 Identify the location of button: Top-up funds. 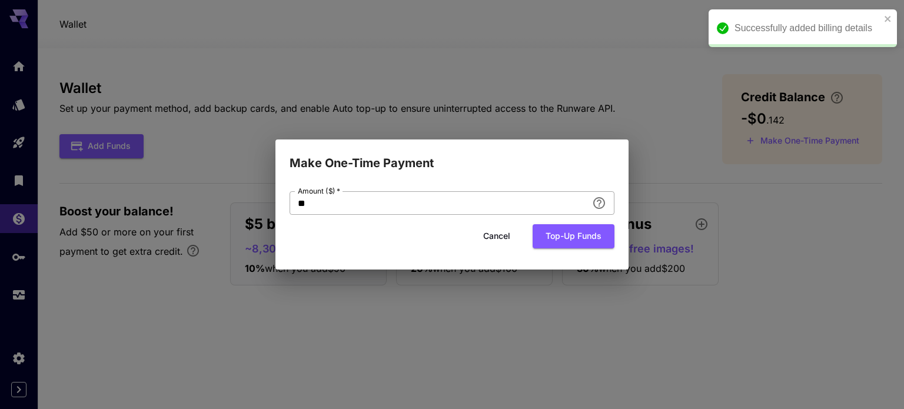
(573, 236).